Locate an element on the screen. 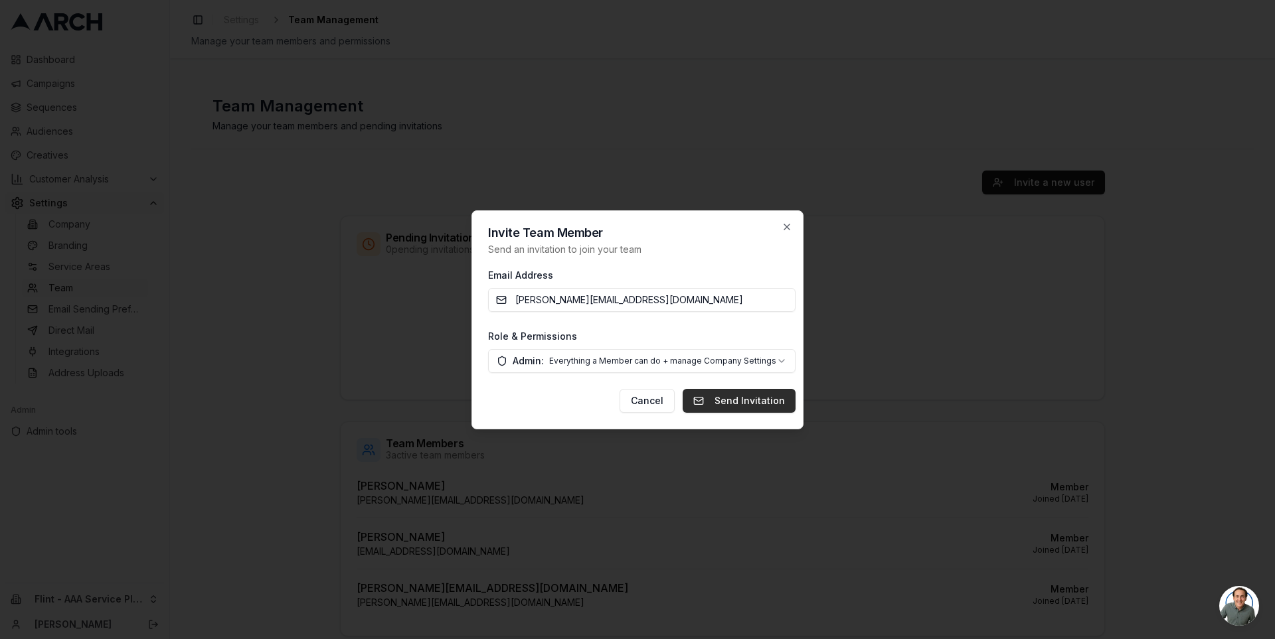 The image size is (1275, 639). button: Cancel is located at coordinates (647, 401).